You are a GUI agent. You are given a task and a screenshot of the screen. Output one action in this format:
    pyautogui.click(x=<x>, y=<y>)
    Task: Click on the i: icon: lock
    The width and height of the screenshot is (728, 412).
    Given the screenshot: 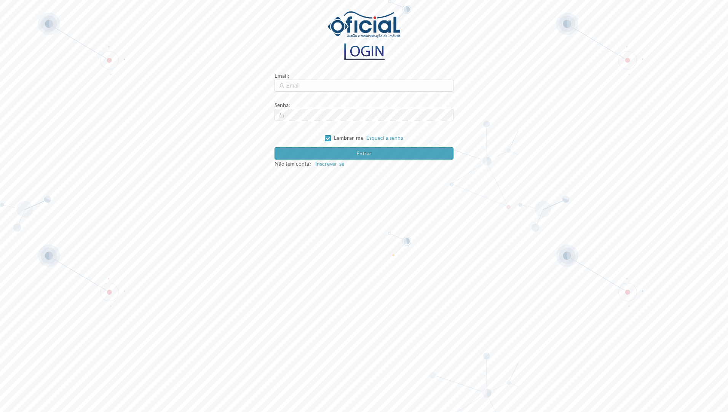 What is the action you would take?
    pyautogui.click(x=282, y=115)
    